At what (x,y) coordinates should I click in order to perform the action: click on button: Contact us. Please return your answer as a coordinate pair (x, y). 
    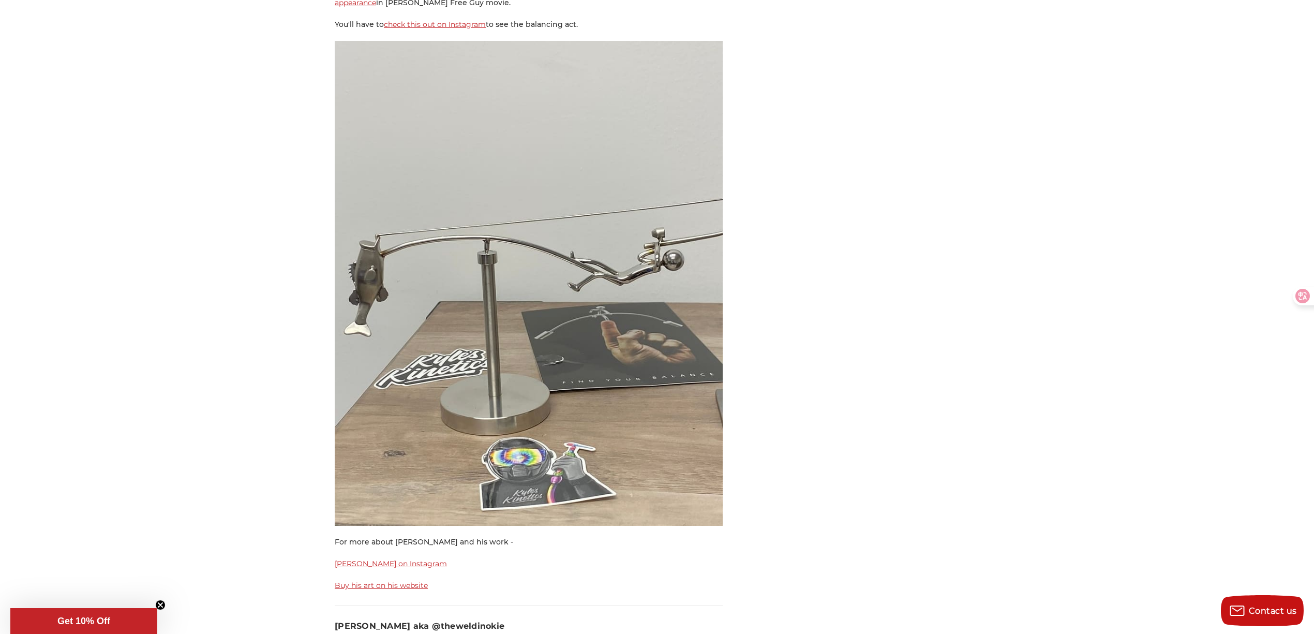
    Looking at the image, I should click on (1262, 610).